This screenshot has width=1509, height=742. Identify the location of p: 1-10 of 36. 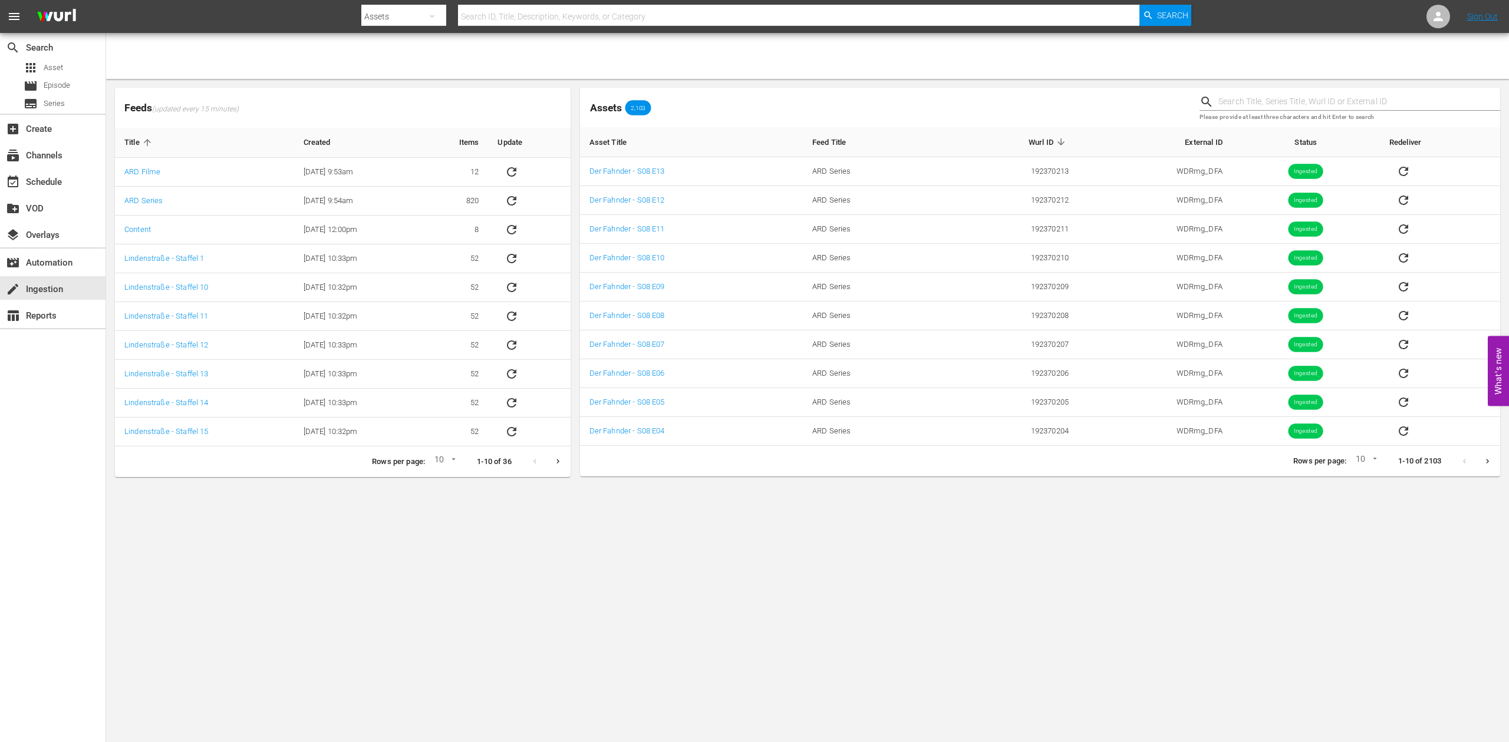
(494, 462).